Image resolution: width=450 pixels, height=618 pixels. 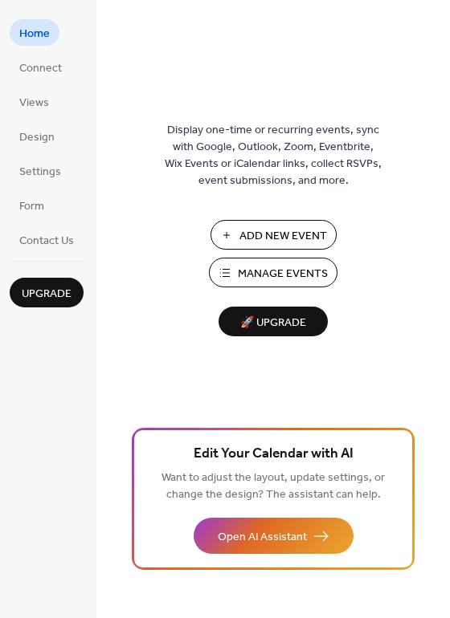 What do you see at coordinates (273, 323) in the screenshot?
I see `span: 🚀 Upgrade` at bounding box center [273, 323].